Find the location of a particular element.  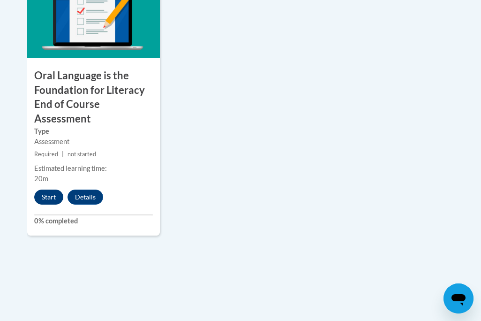

span: 20m is located at coordinates (41, 178).